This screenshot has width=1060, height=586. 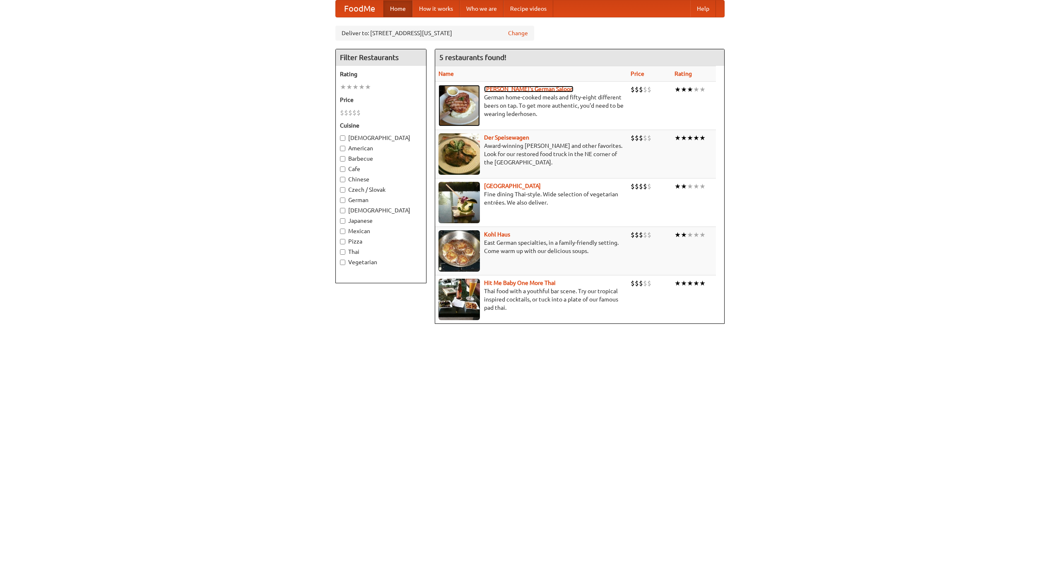 What do you see at coordinates (520, 283) in the screenshot?
I see `a: Hit Me Baby One More Thai` at bounding box center [520, 283].